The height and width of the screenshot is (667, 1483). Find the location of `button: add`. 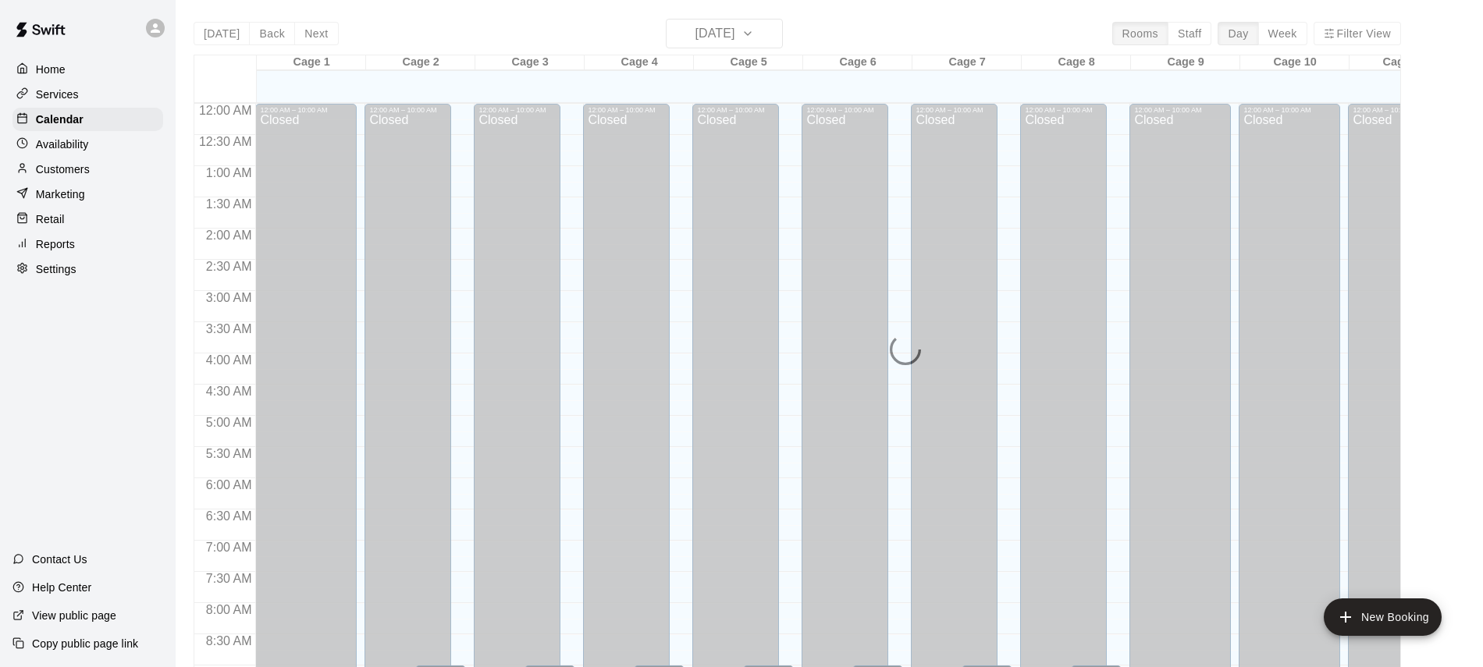

button: add is located at coordinates (1382, 617).